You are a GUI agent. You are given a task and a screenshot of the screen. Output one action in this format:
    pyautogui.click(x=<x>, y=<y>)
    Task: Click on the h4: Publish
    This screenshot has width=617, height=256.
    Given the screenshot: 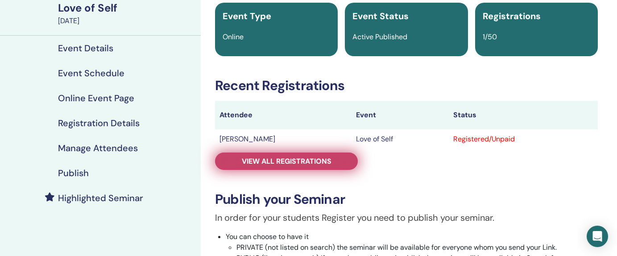 What is the action you would take?
    pyautogui.click(x=73, y=173)
    